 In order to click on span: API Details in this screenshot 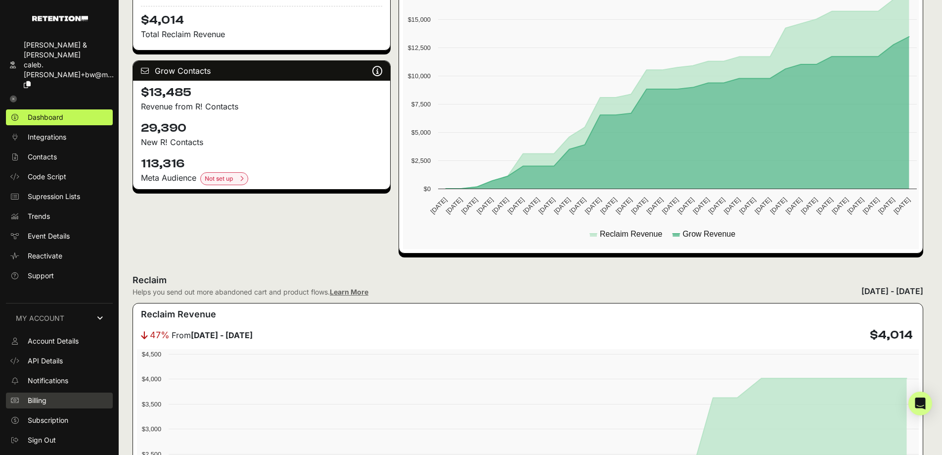, I will do `click(45, 361)`.